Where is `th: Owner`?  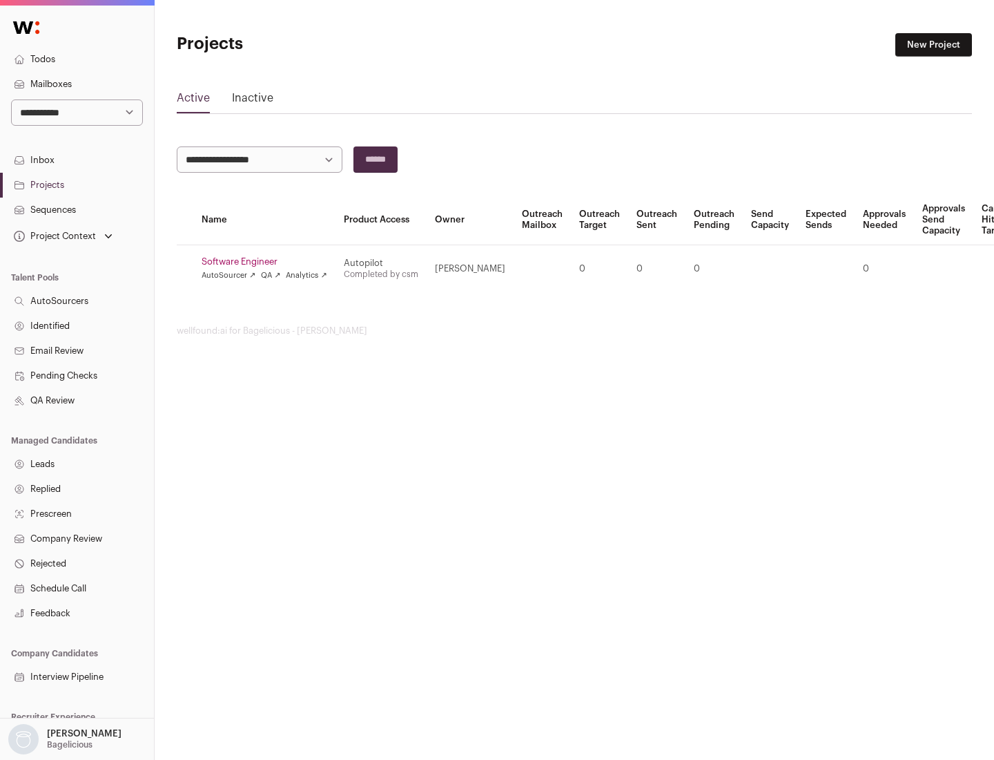
th: Owner is located at coordinates (470, 220).